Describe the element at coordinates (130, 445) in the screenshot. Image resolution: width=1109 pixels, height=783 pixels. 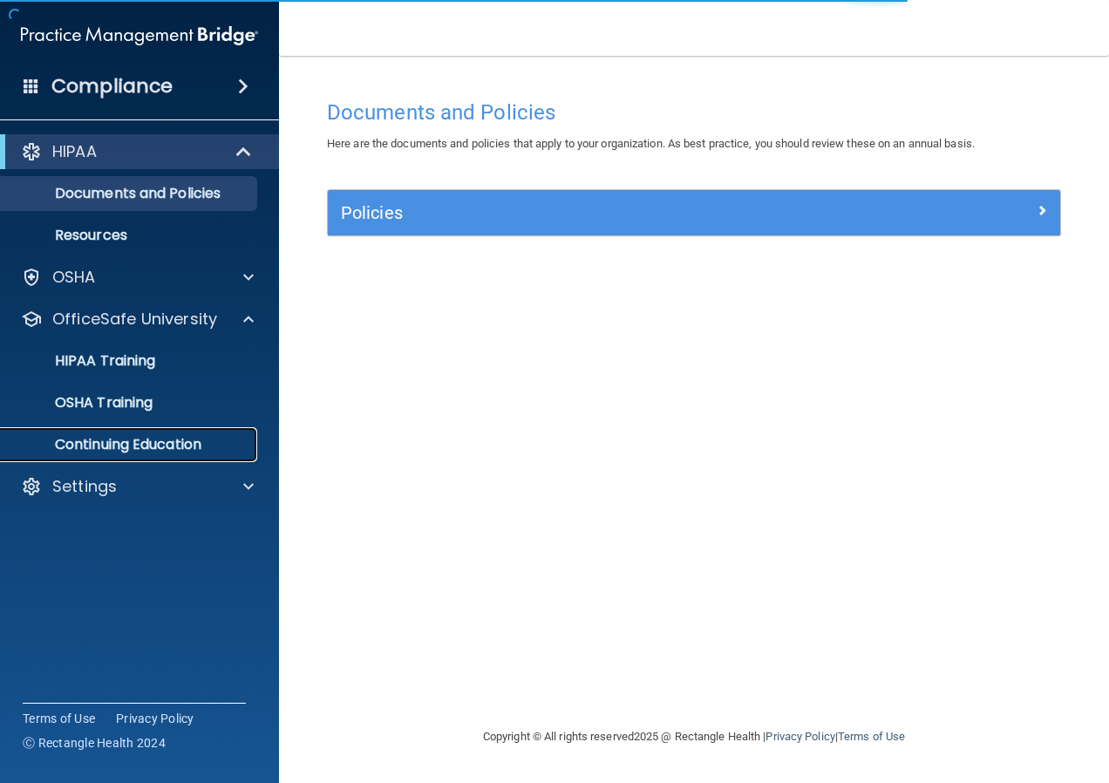
I see `p: Continuing Education` at that location.